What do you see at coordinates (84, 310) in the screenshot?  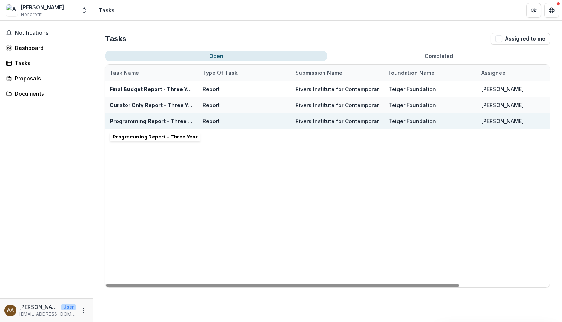 I see `button: More` at bounding box center [84, 310].